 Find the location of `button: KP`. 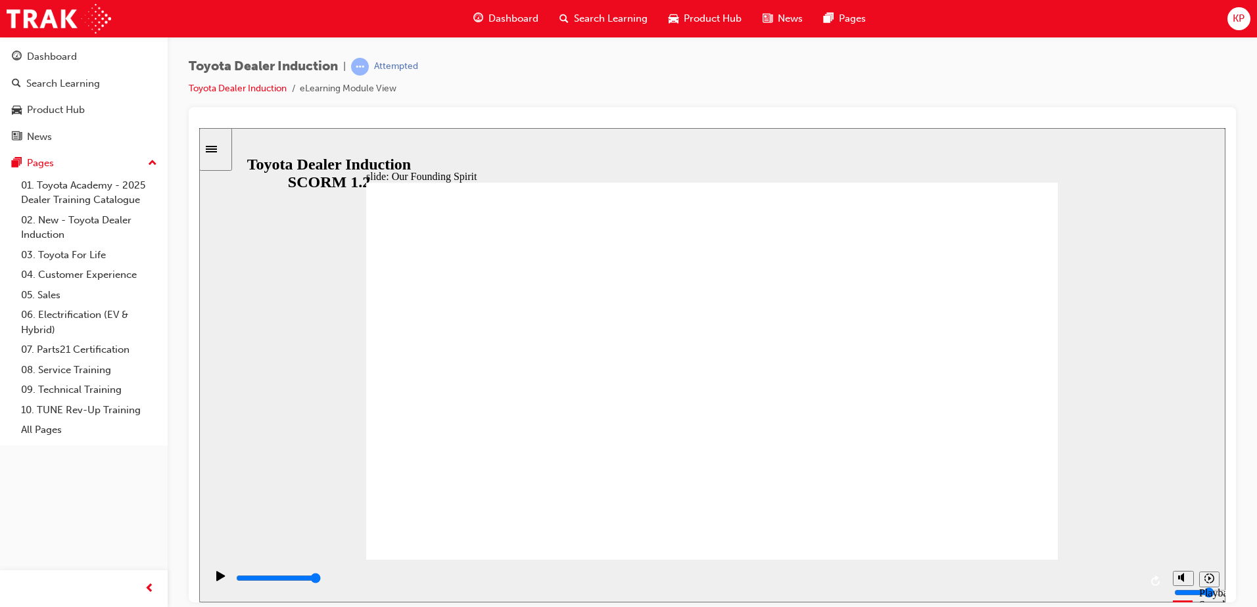

button: KP is located at coordinates (1238, 18).